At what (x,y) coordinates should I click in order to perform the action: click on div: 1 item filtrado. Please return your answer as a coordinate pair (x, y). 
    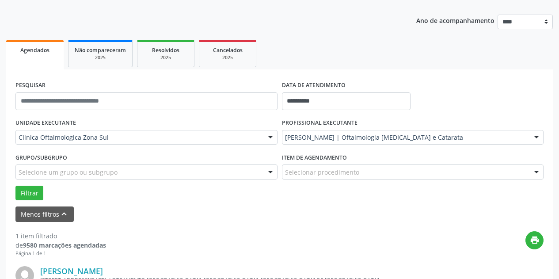
    Looking at the image, I should click on (60, 235).